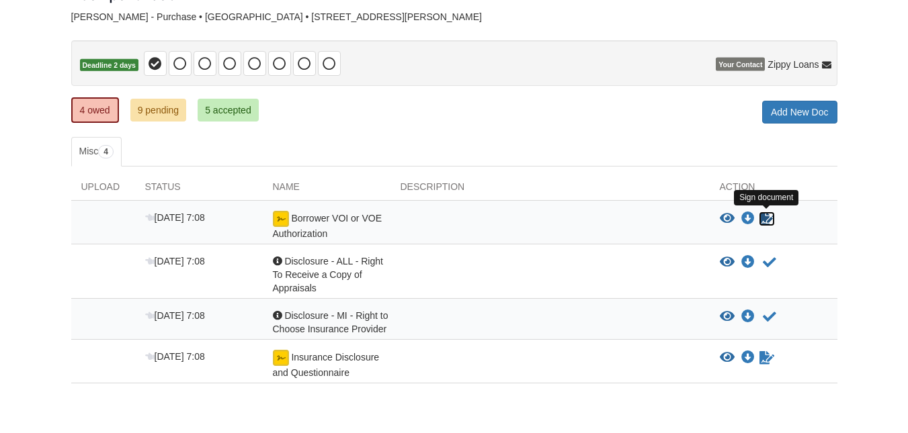  What do you see at coordinates (748, 263) in the screenshot?
I see `a: Download Disclosure - ALL - Right To Receive a Copy of Appraisals` at bounding box center [748, 263].